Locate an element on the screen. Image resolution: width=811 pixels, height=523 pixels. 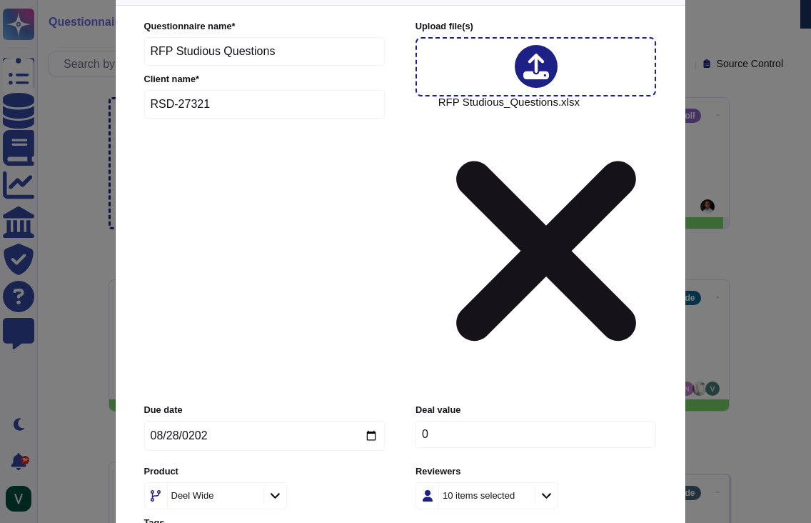
label: Reviewers is located at coordinates (536, 471).